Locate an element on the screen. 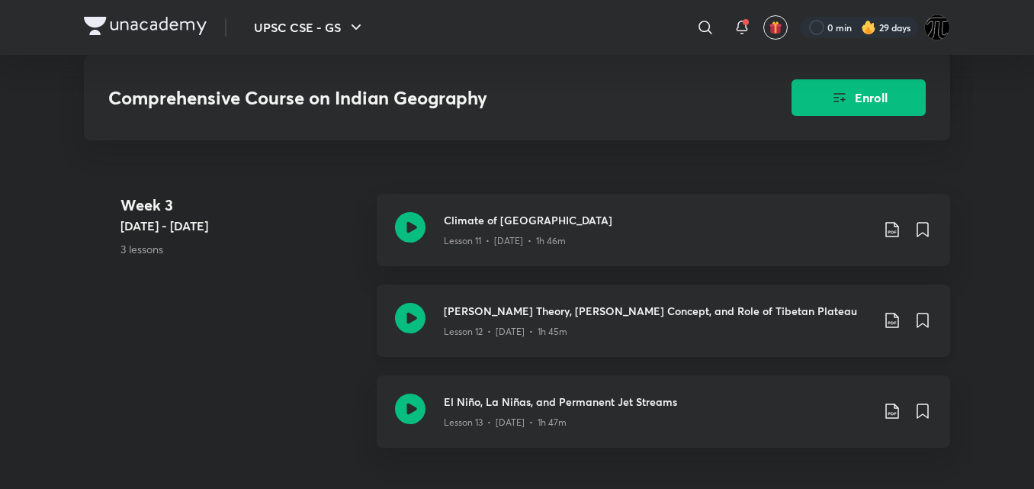 This screenshot has height=489, width=1034. img: Company Logo is located at coordinates (145, 26).